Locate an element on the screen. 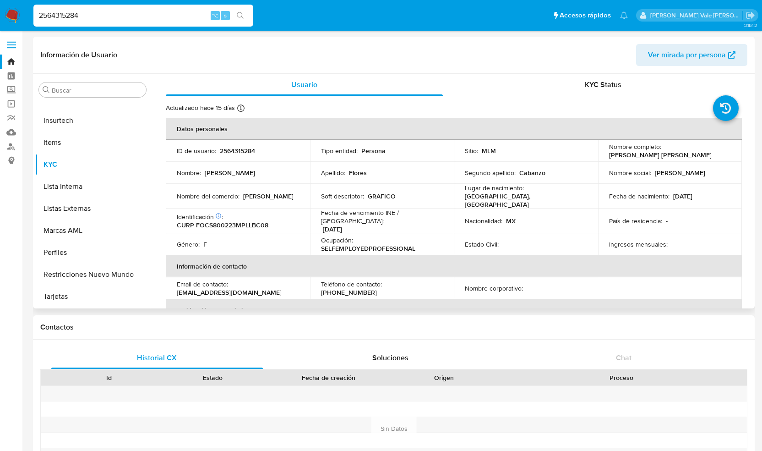  p: Género : is located at coordinates (188, 244).